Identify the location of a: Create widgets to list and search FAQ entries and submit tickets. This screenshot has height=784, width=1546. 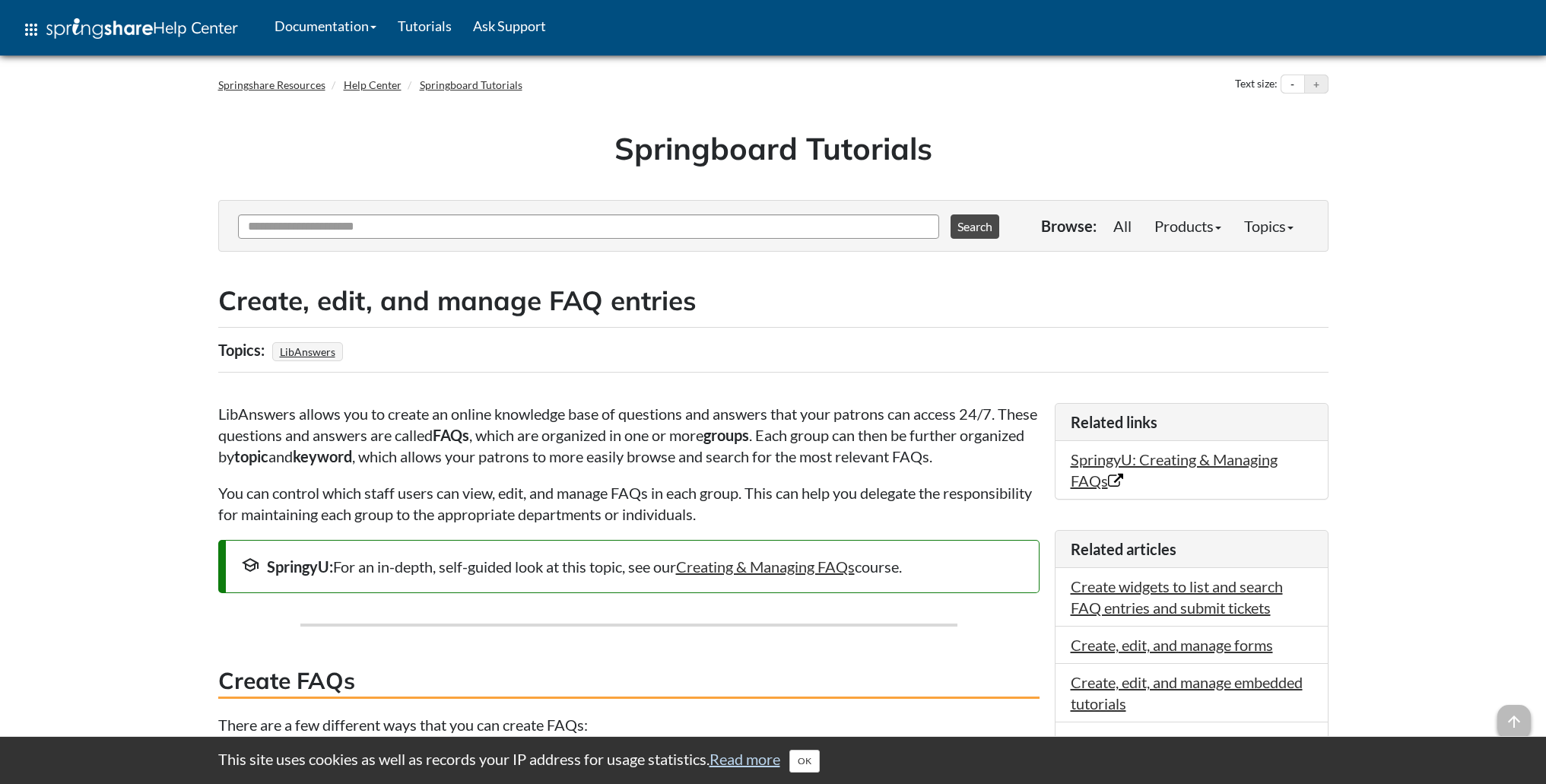
(1177, 596).